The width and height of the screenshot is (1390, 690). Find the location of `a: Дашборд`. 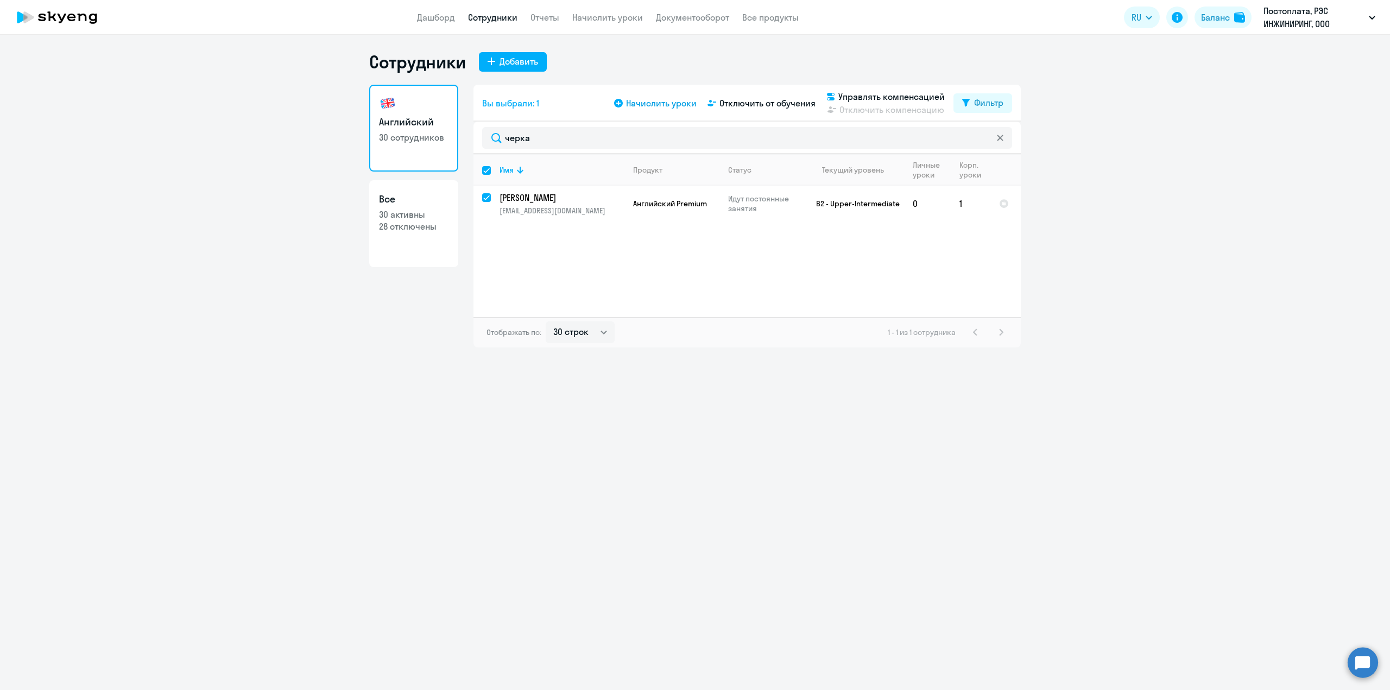

a: Дашборд is located at coordinates (436, 17).